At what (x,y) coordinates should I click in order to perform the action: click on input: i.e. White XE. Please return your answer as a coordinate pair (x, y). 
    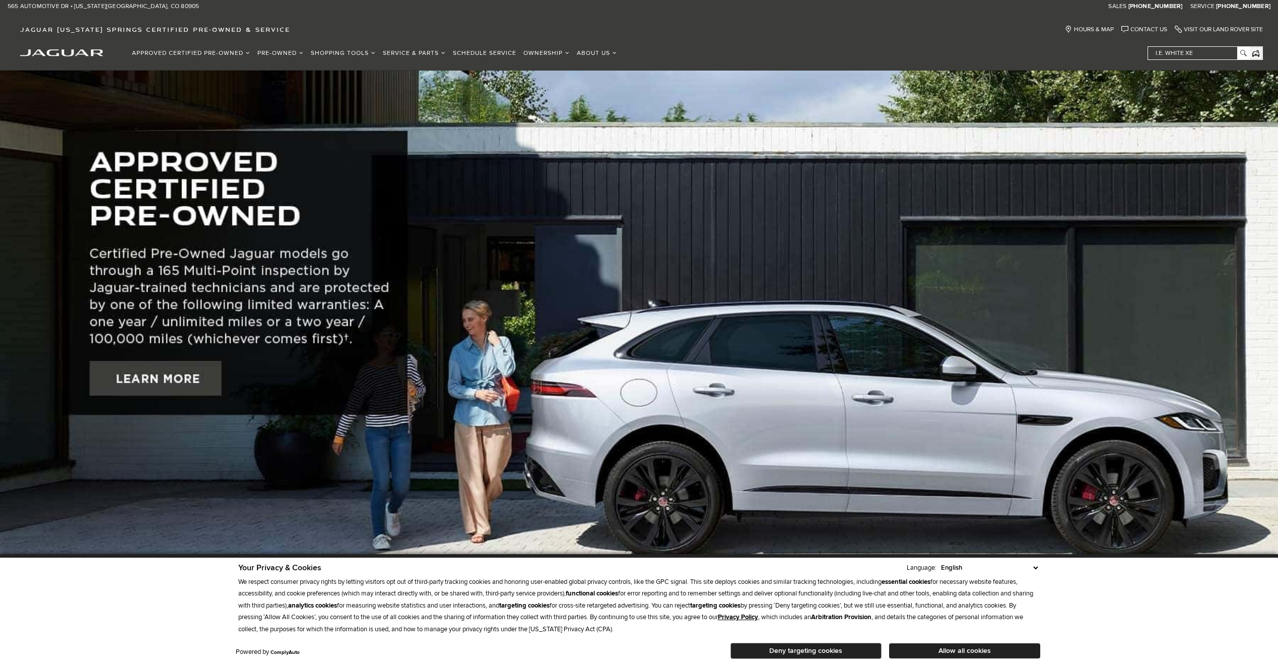
    Looking at the image, I should click on (1199, 53).